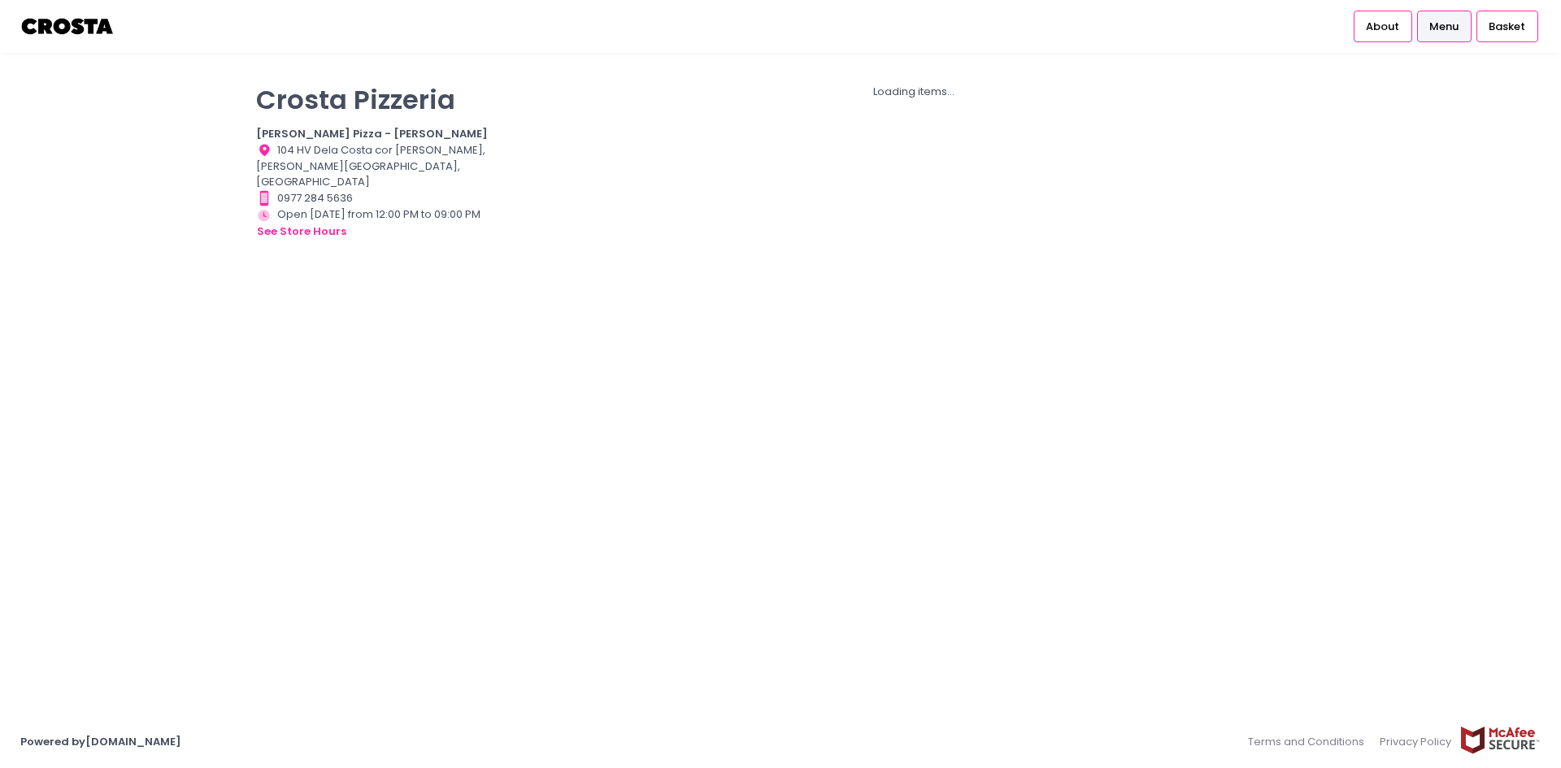  I want to click on div: Loading items..., so click(914, 92).